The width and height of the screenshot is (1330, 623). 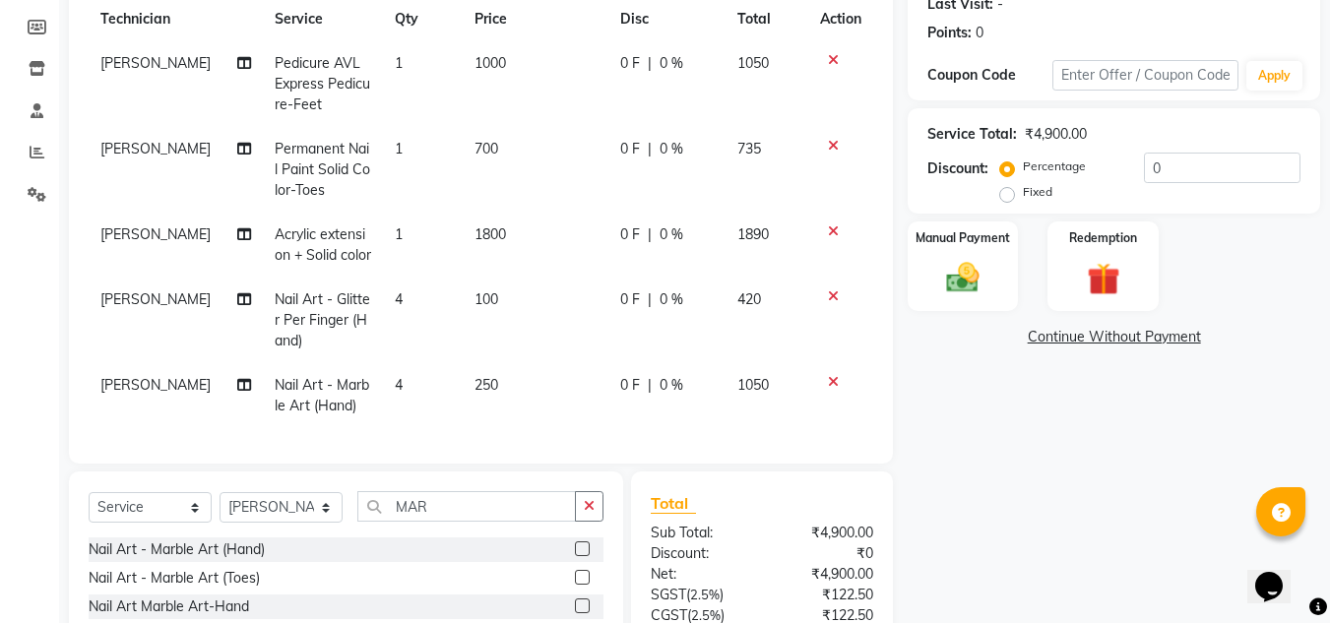 I want to click on div: Service Total:, so click(x=972, y=134).